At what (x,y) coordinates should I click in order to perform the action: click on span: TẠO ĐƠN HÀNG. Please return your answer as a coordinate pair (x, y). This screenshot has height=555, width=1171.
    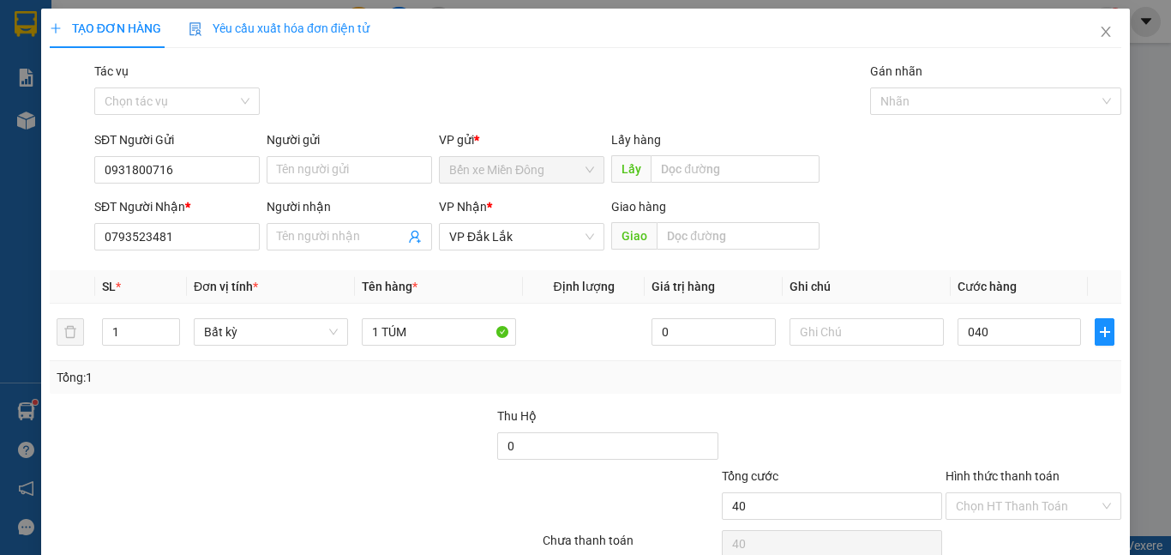
    Looking at the image, I should click on (105, 28).